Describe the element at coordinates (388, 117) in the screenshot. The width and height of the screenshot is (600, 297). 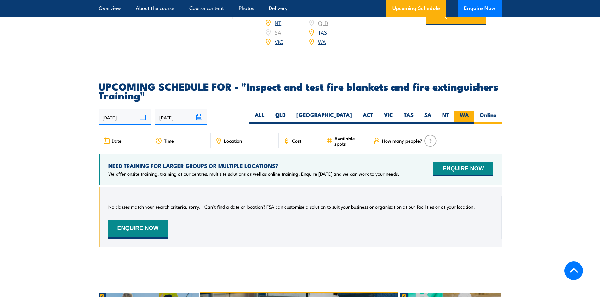
I see `label: VIC` at that location.